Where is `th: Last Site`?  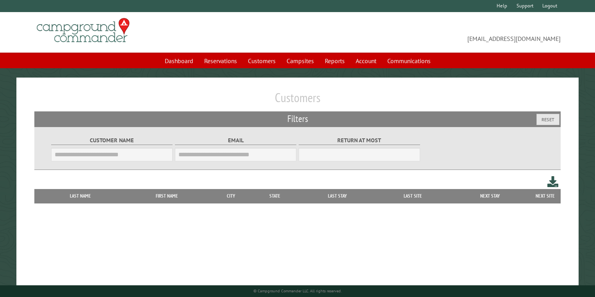
th: Last Site is located at coordinates (413, 196).